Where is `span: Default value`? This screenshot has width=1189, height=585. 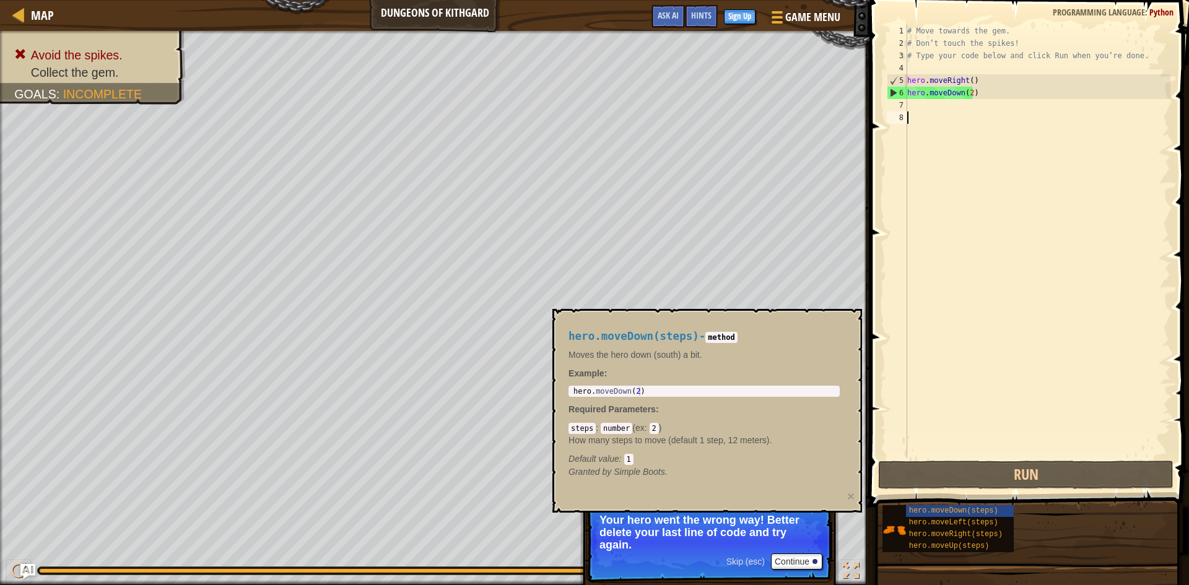 span: Default value is located at coordinates (594, 459).